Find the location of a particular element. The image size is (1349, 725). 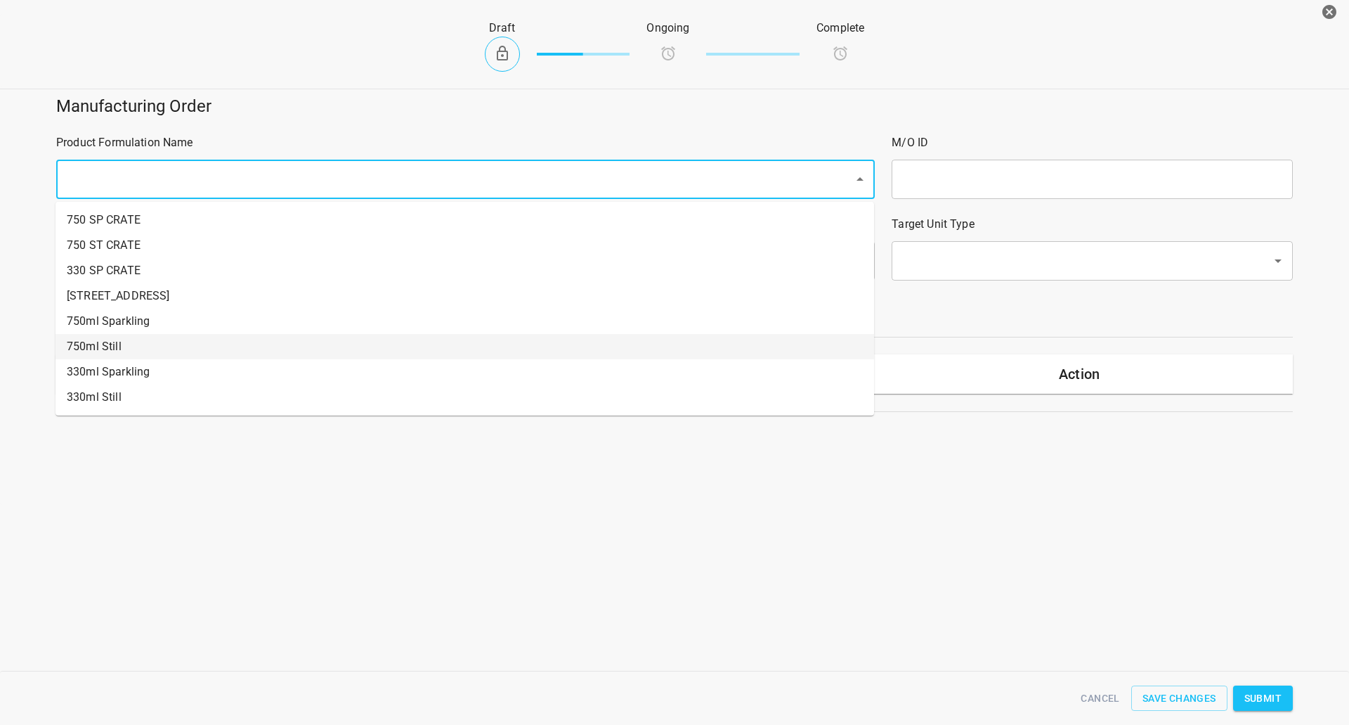

button: Save Changes is located at coordinates (1179, 698).